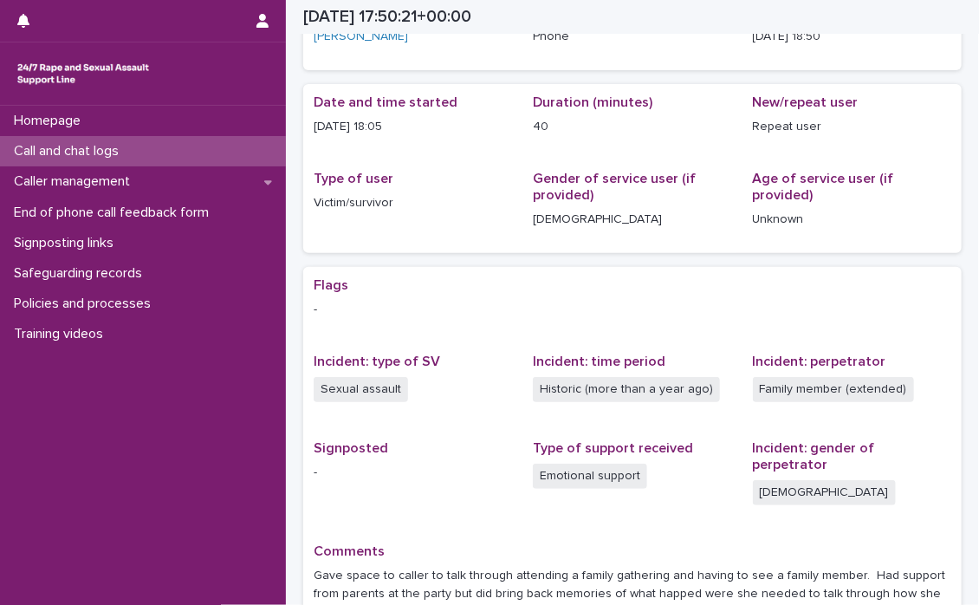  I want to click on span: Incident: time period, so click(599, 361).